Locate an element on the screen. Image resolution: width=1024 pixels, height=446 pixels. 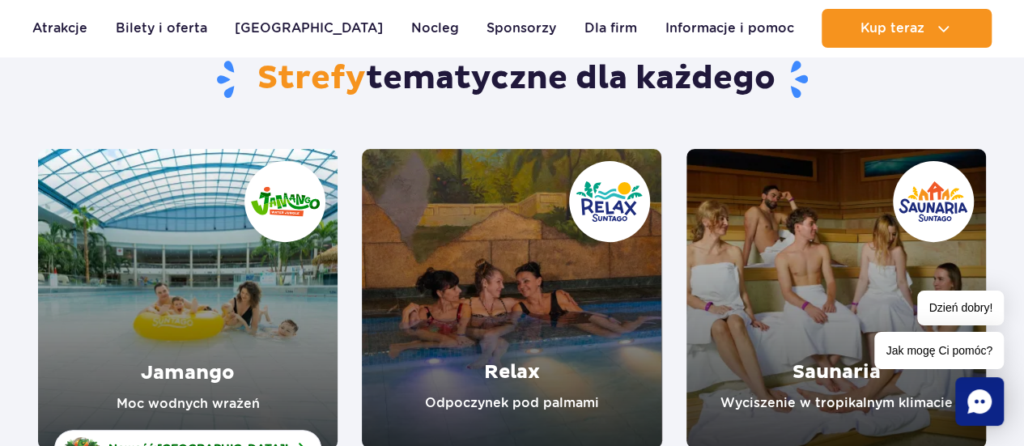
h1: tematyczne dla każdego is located at coordinates (512, 79).